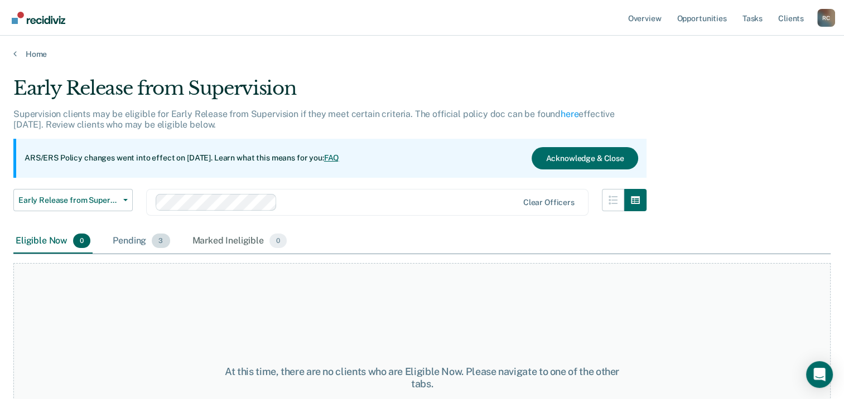  What do you see at coordinates (73, 200) in the screenshot?
I see `button: Early Release from Supervision` at bounding box center [73, 200].